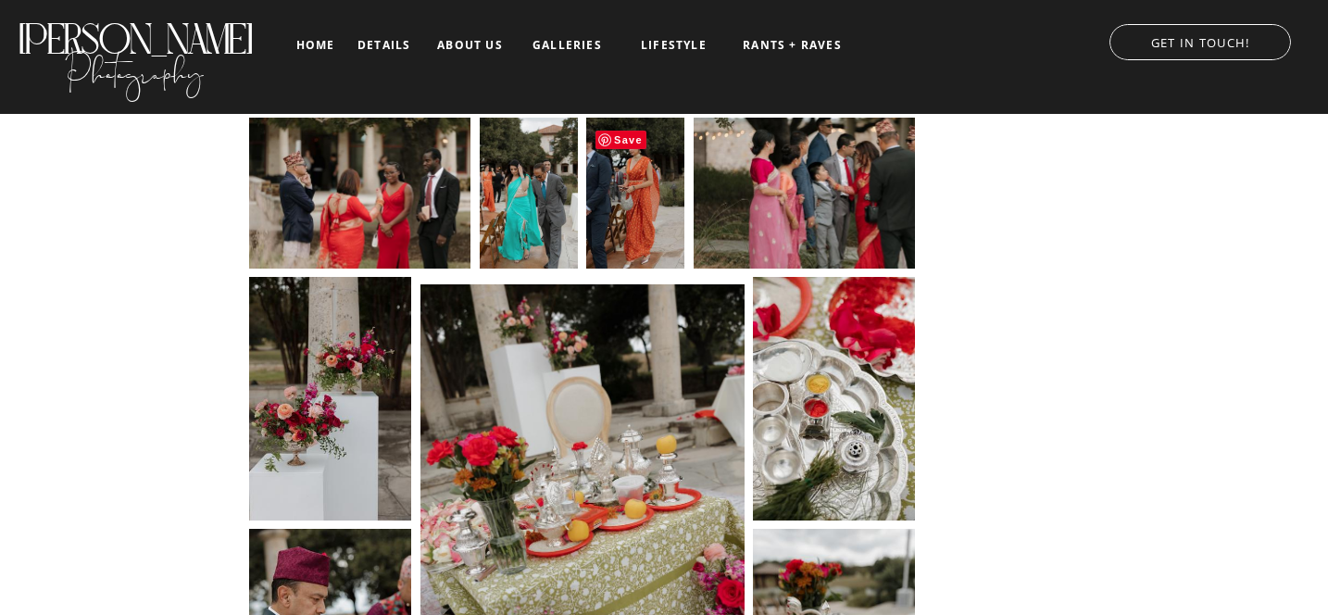  Describe the element at coordinates (567, 45) in the screenshot. I see `a: galleries` at that location.